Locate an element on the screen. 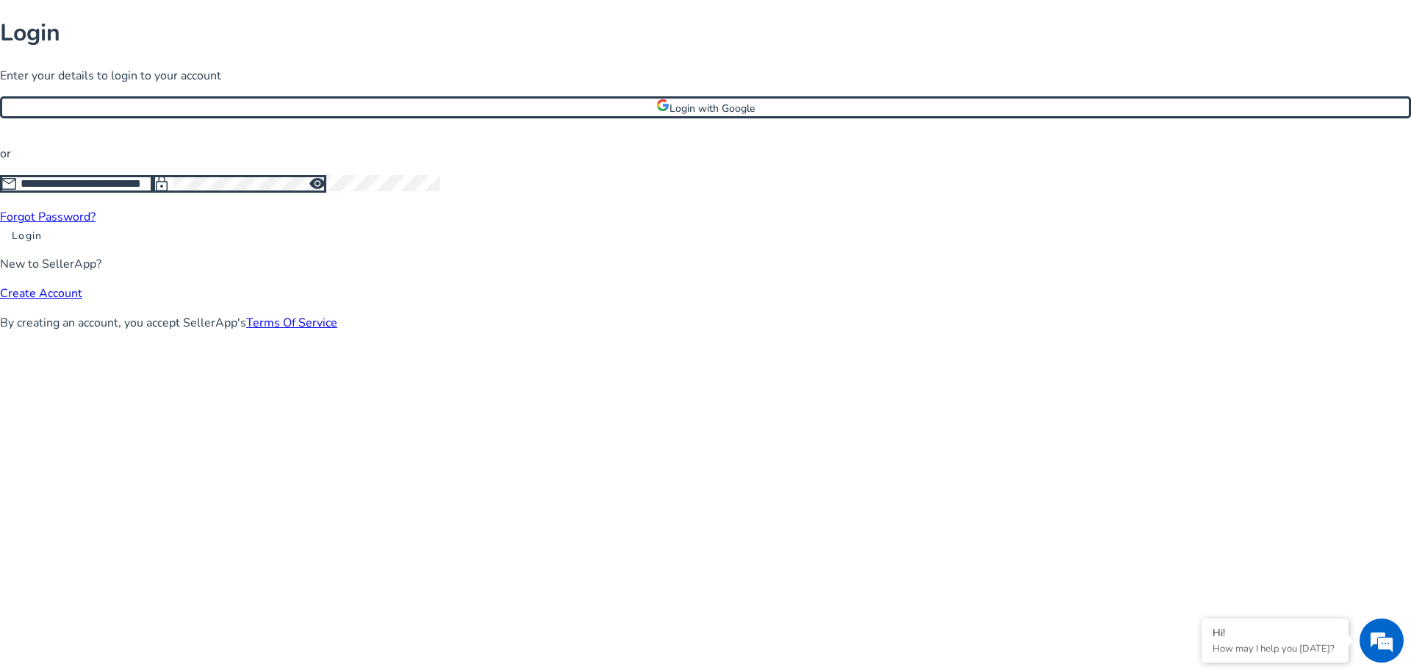 This screenshot has height=670, width=1411. span: lock is located at coordinates (162, 184).